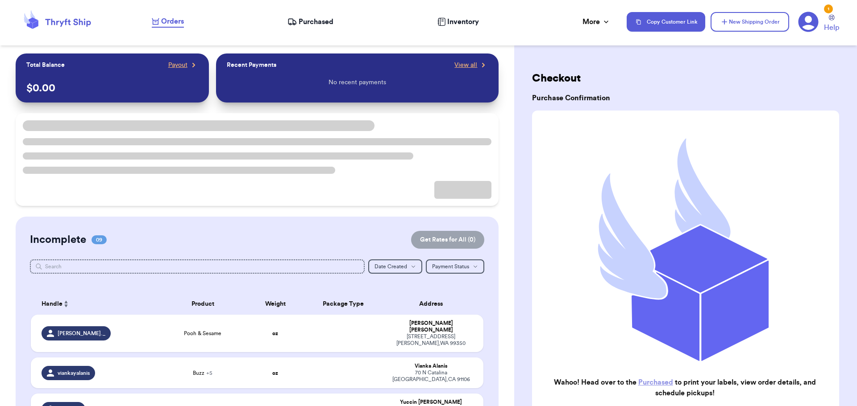 The height and width of the screenshot is (406, 857). I want to click on span: Orders, so click(172, 21).